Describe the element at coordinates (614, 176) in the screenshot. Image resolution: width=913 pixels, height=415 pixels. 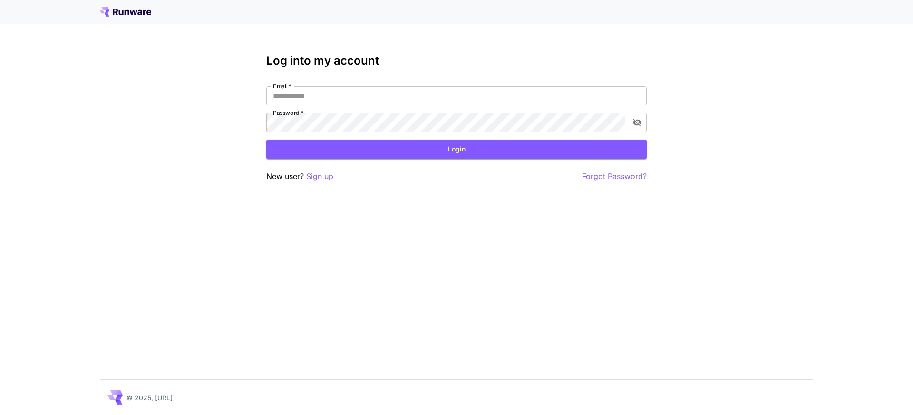
I see `p: Forgot Password?` at that location.